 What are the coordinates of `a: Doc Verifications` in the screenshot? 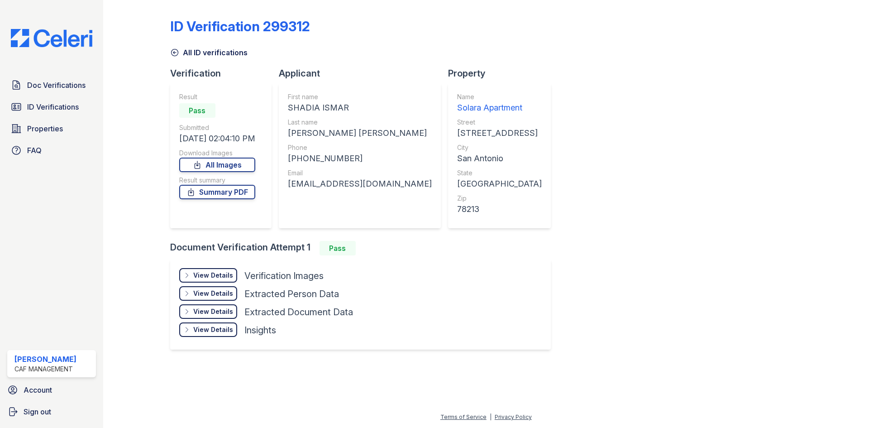 It's located at (52, 85).